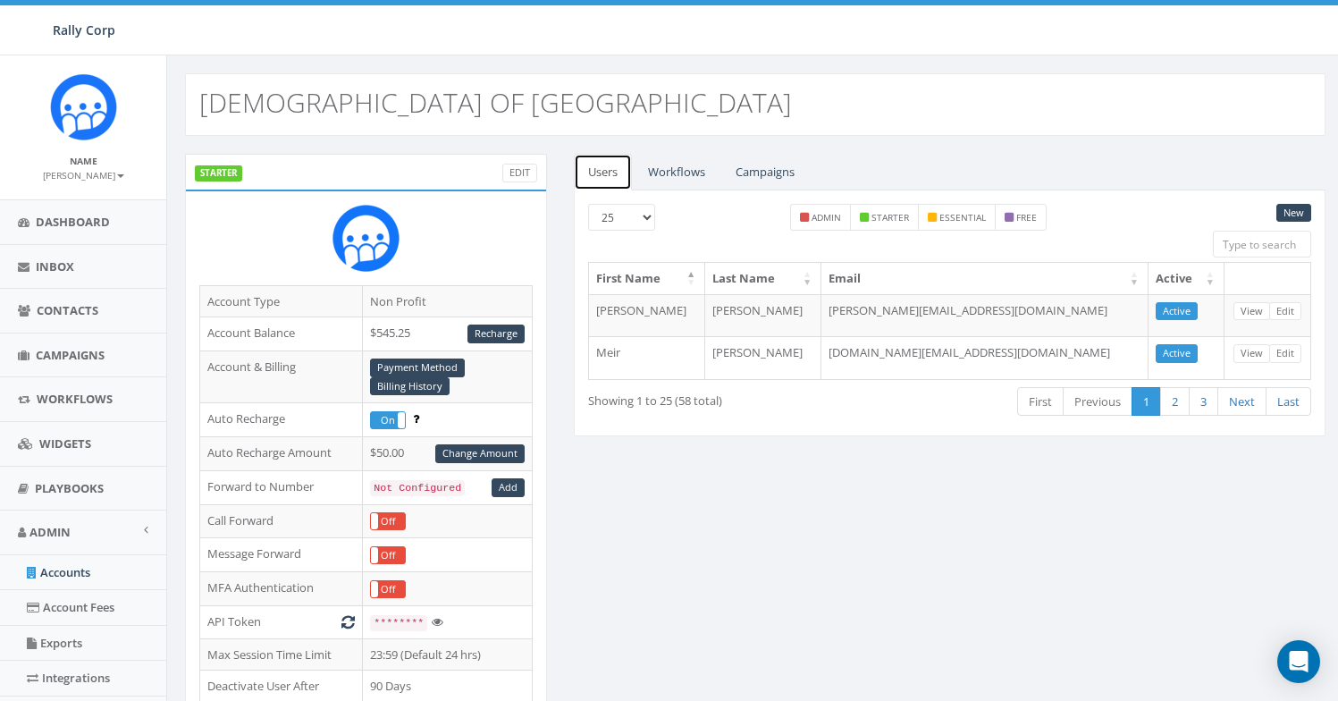  I want to click on th: Email: activate to sort column ascending, so click(985, 278).